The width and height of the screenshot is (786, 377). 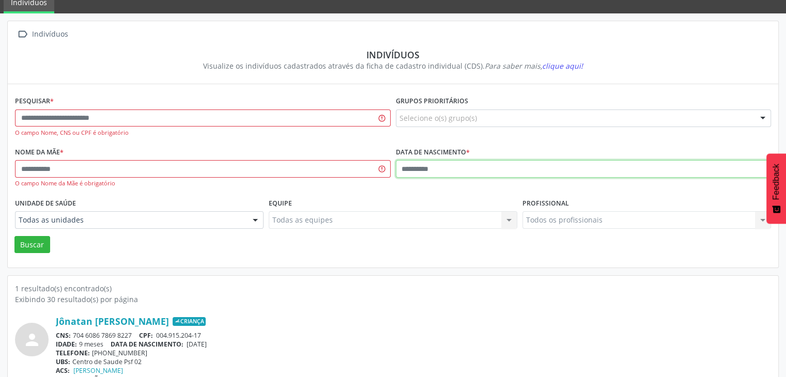 What do you see at coordinates (42, 34) in the screenshot?
I see `a:  Indivíduos` at bounding box center [42, 34].